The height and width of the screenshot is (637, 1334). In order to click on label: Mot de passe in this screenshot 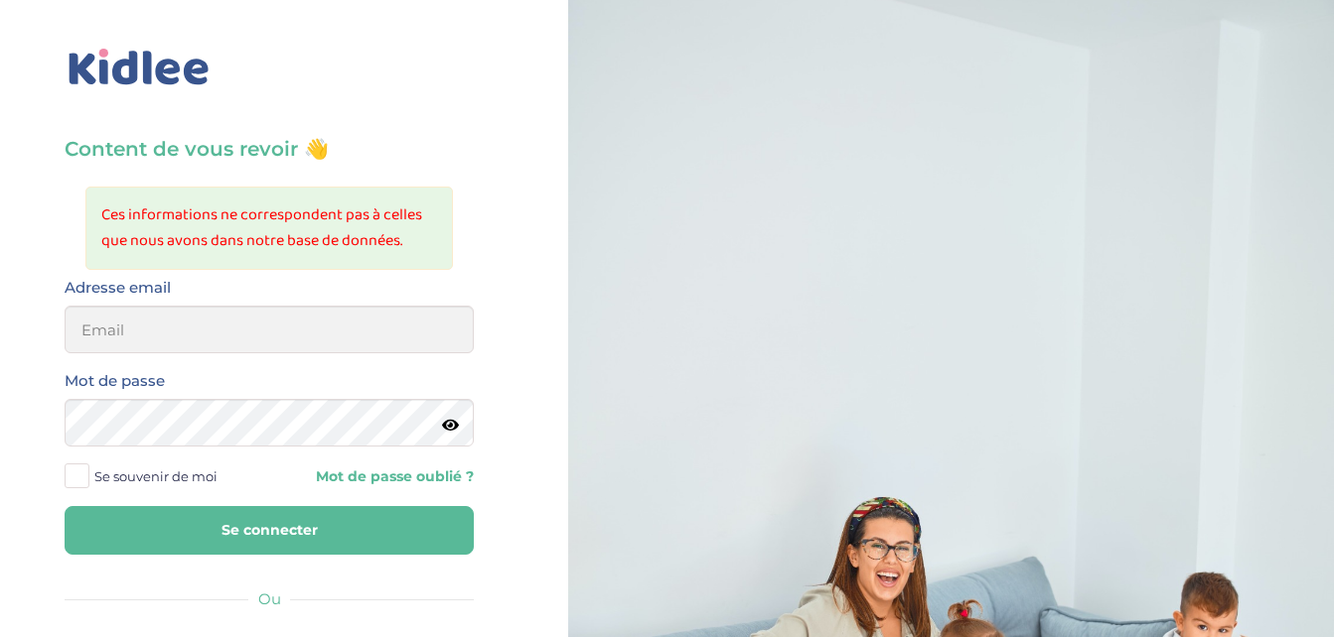, I will do `click(114, 381)`.